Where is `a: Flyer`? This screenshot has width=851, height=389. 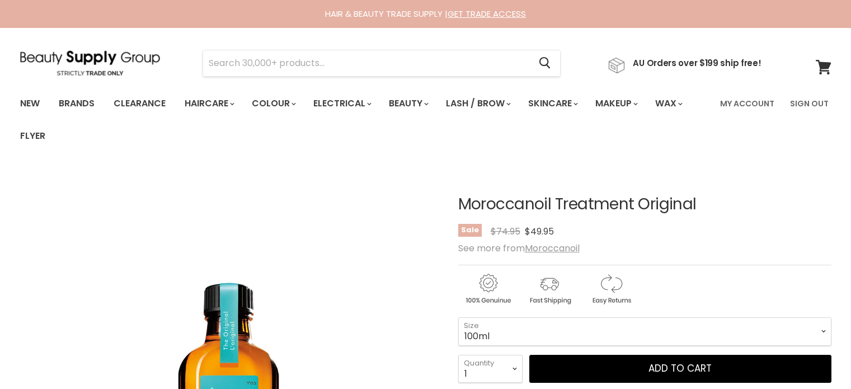 a: Flyer is located at coordinates (32, 136).